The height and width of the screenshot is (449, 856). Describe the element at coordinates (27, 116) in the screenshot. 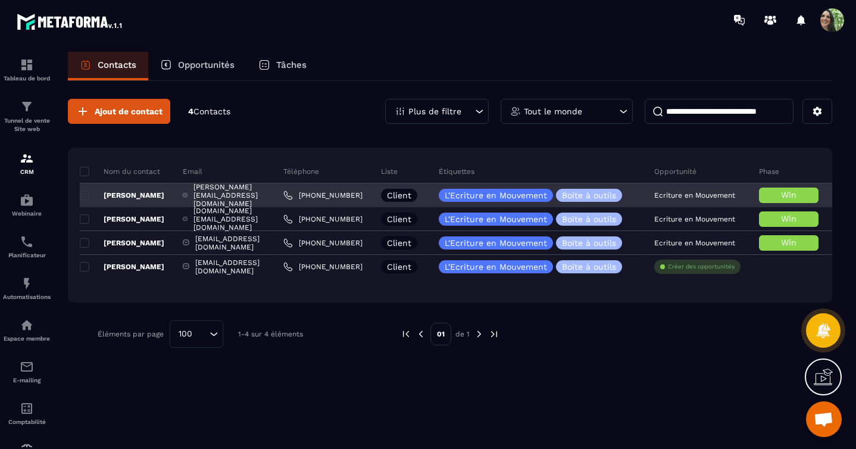

I see `a: formationformationTunnel de vente Site web` at that location.